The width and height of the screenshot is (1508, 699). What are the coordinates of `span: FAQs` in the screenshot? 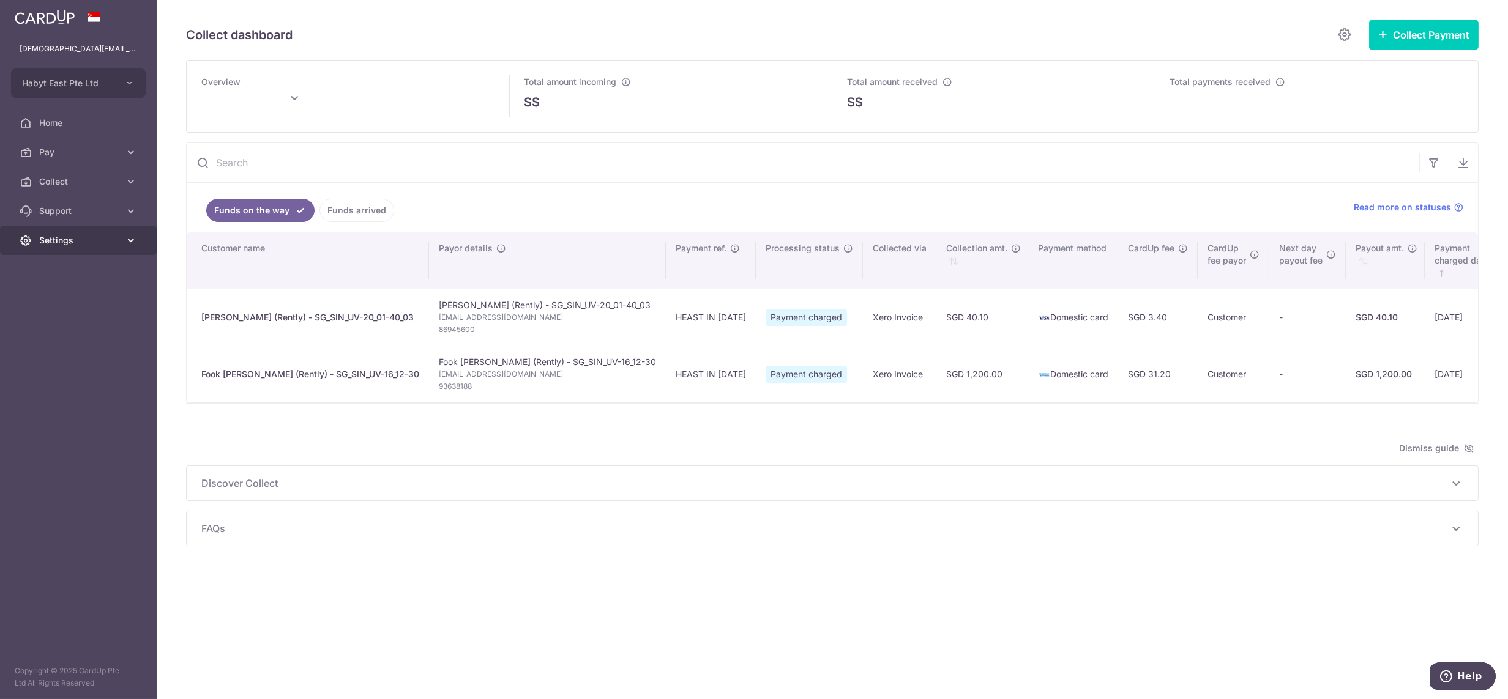 It's located at (825, 529).